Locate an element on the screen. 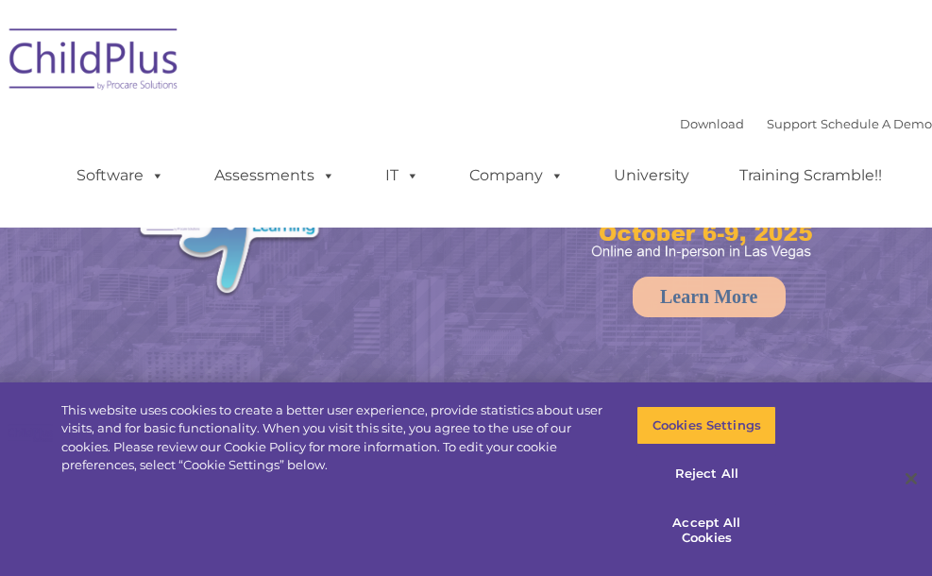  button: Close is located at coordinates (911, 479).